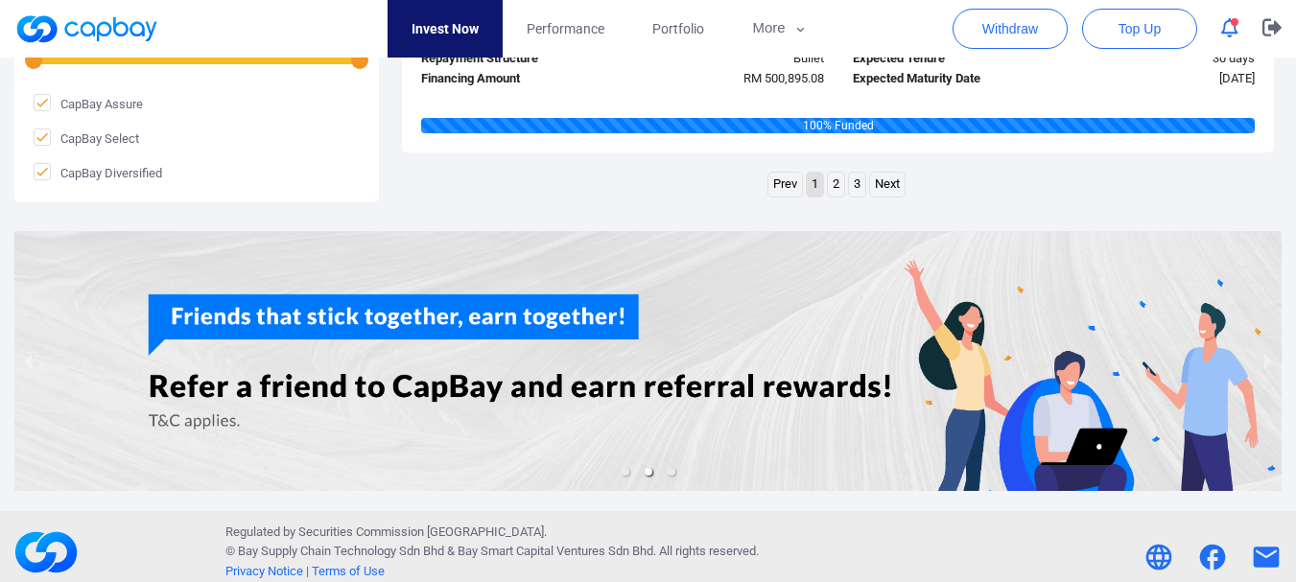 This screenshot has height=582, width=1296. What do you see at coordinates (730, 59) in the screenshot?
I see `div: Bullet` at bounding box center [730, 59].